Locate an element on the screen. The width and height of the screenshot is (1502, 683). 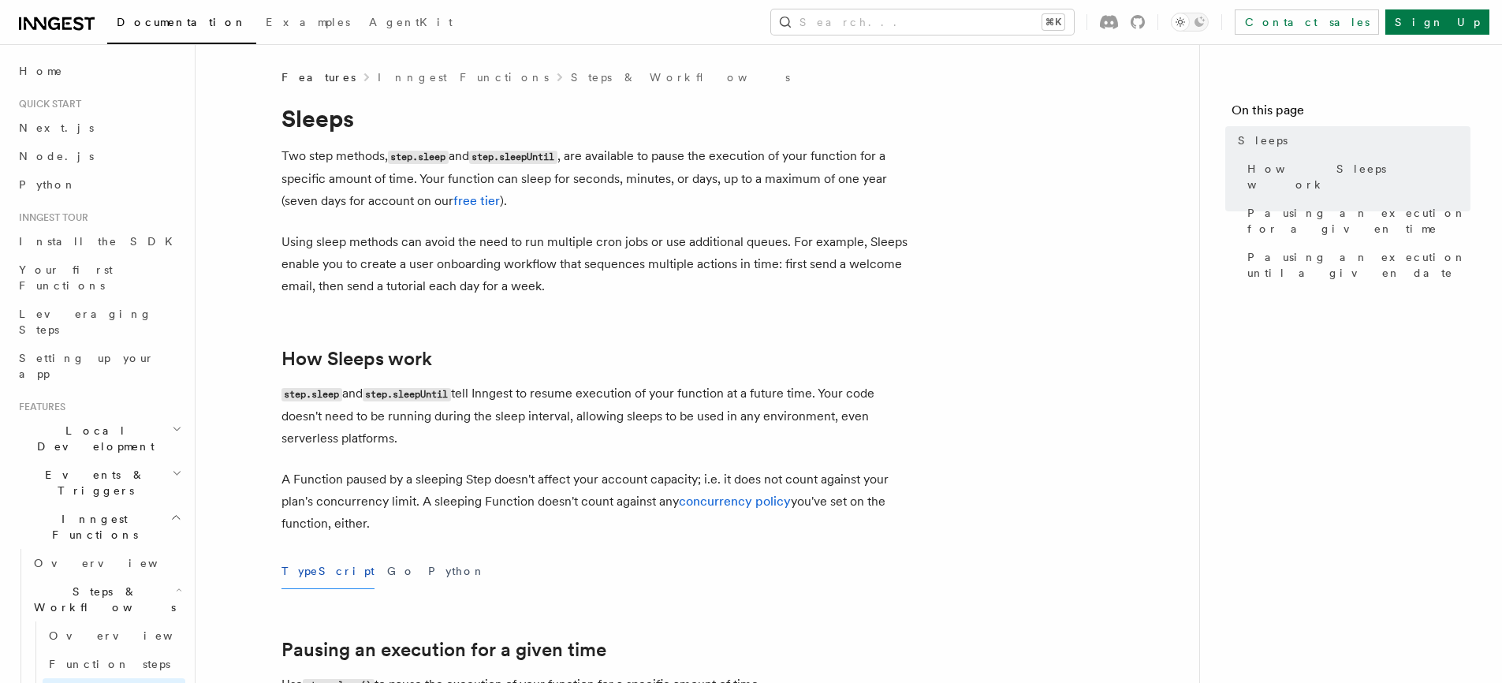
span: Node.js is located at coordinates (56, 156).